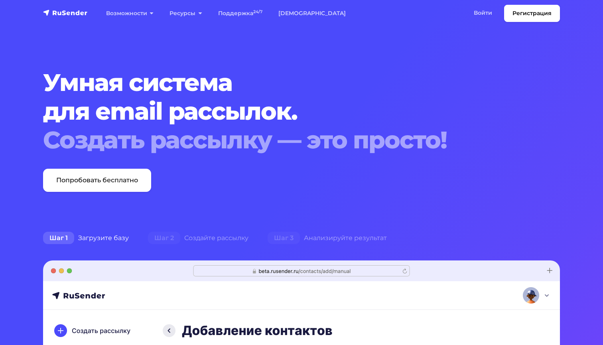  Describe the element at coordinates (279, 111) in the screenshot. I see `h1: Умная система для email рассылок.` at that location.